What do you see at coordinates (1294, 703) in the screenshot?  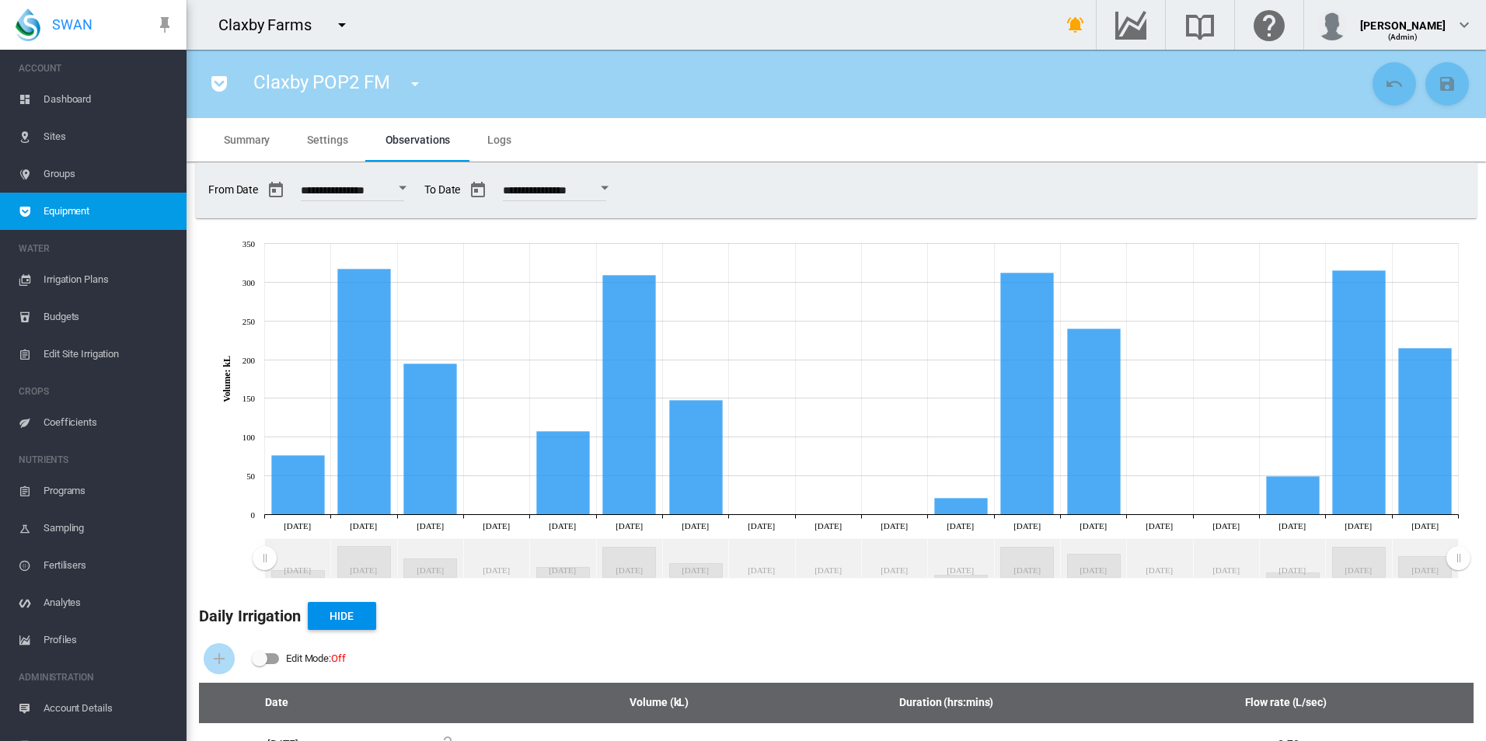 I see `th: Flow rate (L/sec)` at bounding box center [1294, 703].